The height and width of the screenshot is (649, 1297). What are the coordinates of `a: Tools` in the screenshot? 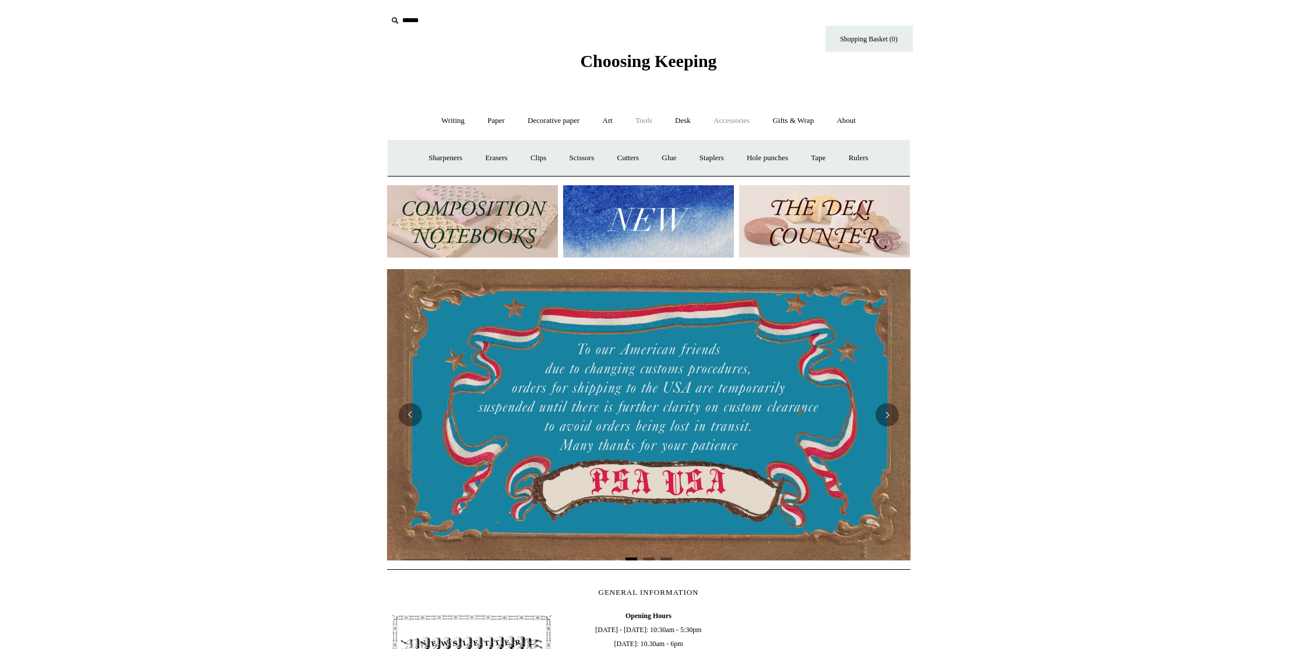 It's located at (643, 121).